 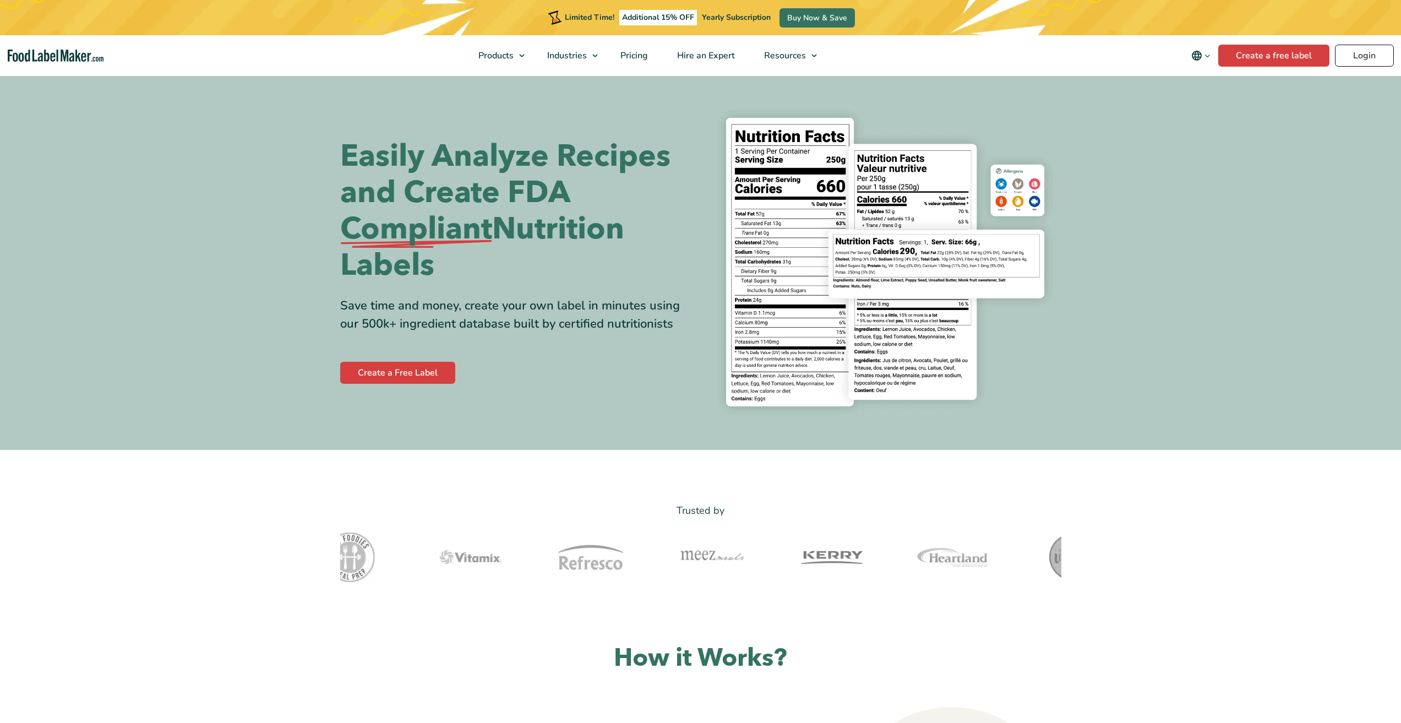 What do you see at coordinates (416, 229) in the screenshot?
I see `span: Compliant` at bounding box center [416, 229].